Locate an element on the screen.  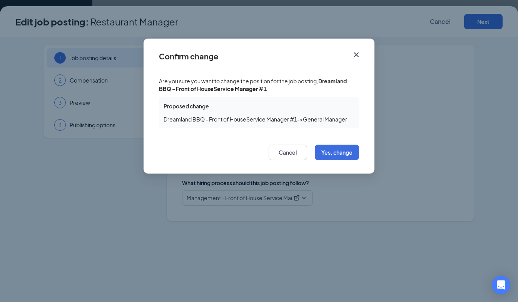
button: Close is located at coordinates (360, 51).